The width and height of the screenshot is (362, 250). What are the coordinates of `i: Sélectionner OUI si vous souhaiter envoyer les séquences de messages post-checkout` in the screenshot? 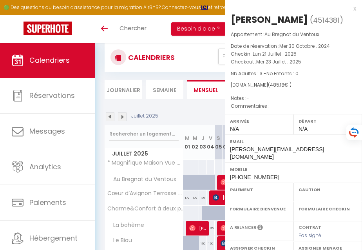 It's located at (260, 229).